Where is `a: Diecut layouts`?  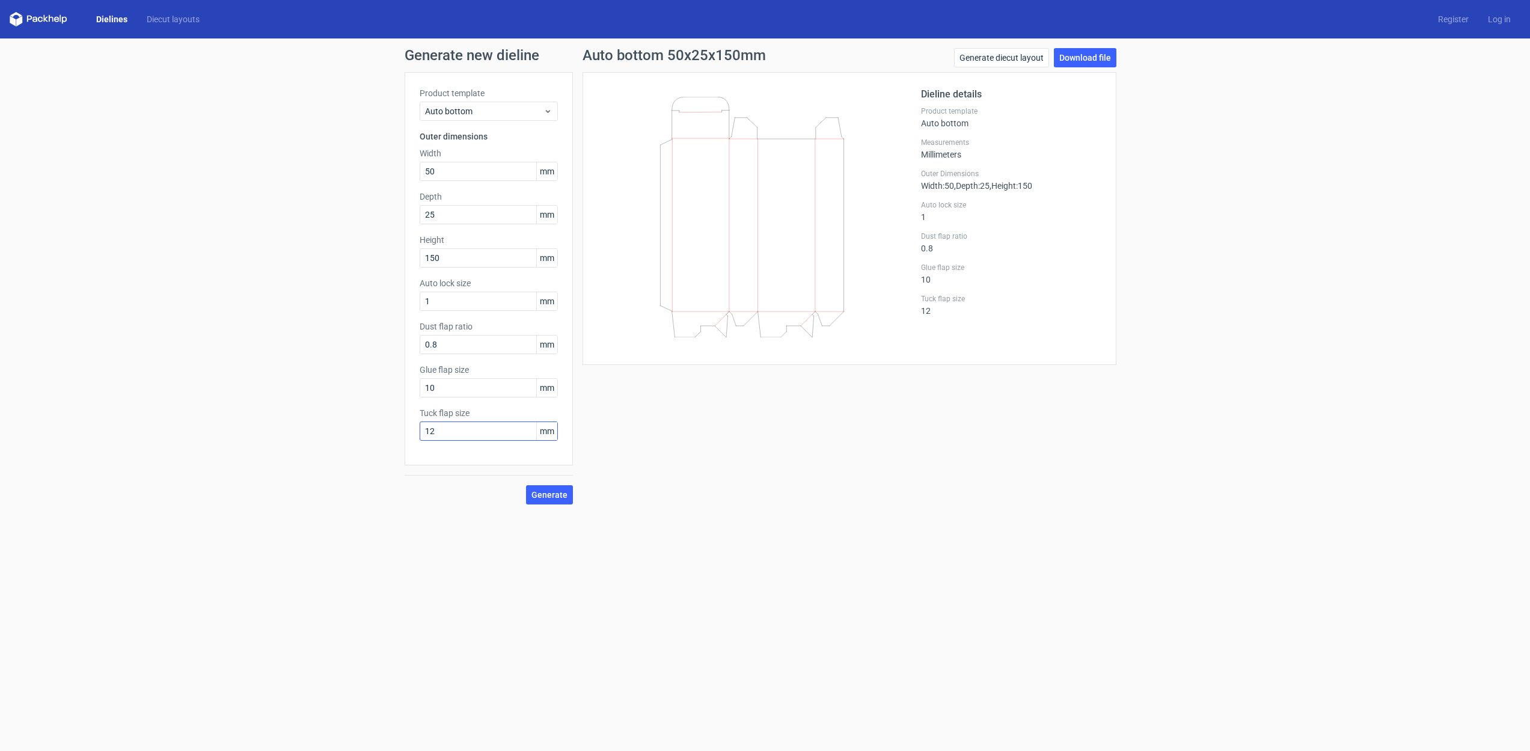
a: Diecut layouts is located at coordinates (173, 19).